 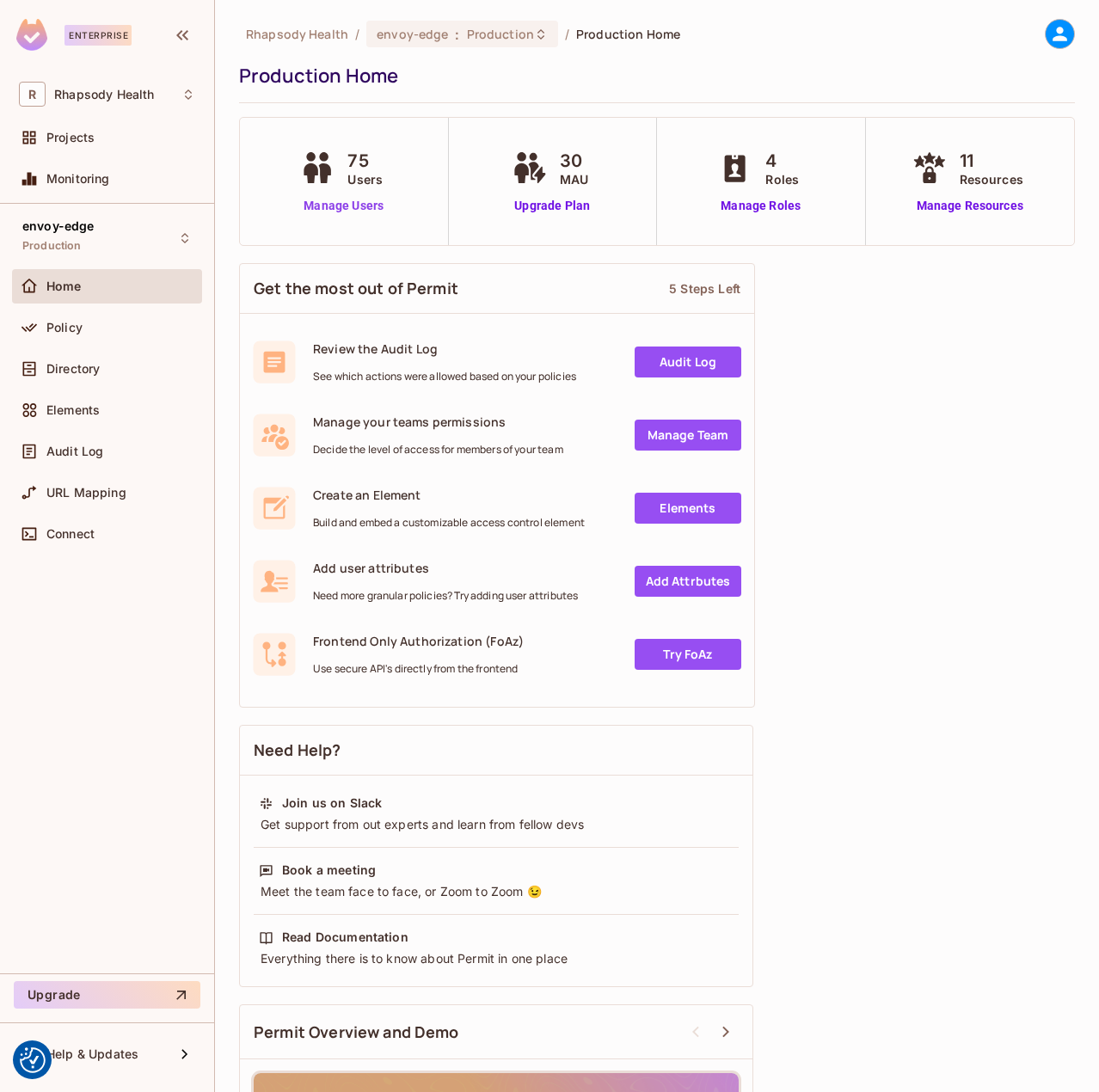 What do you see at coordinates (364, 179) in the screenshot?
I see `span: Users` at bounding box center [364, 179].